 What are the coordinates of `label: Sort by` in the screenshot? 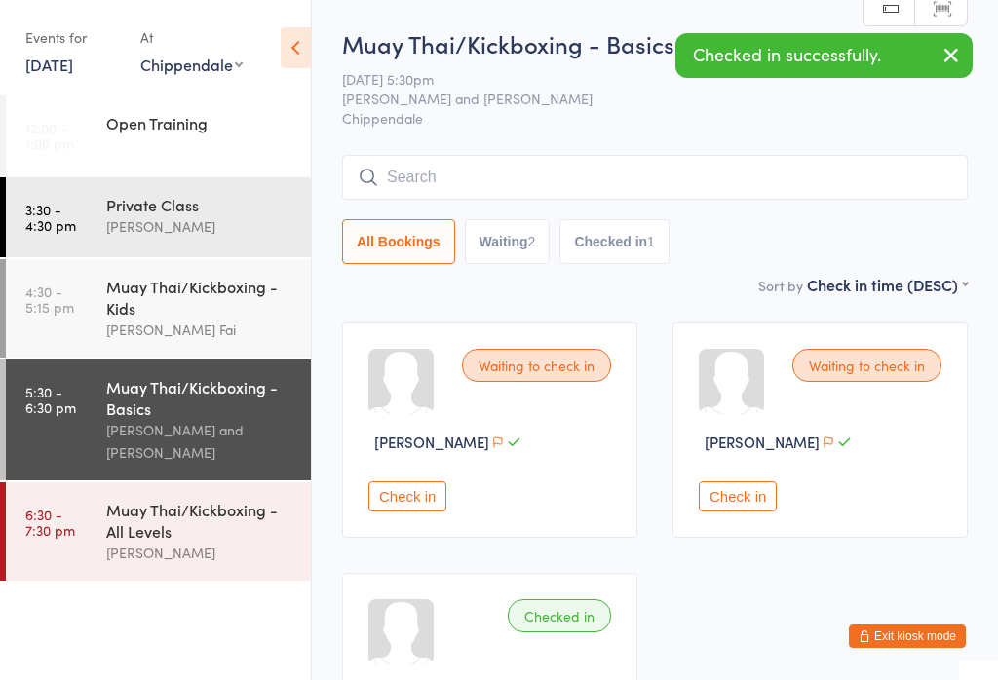 It's located at (781, 286).